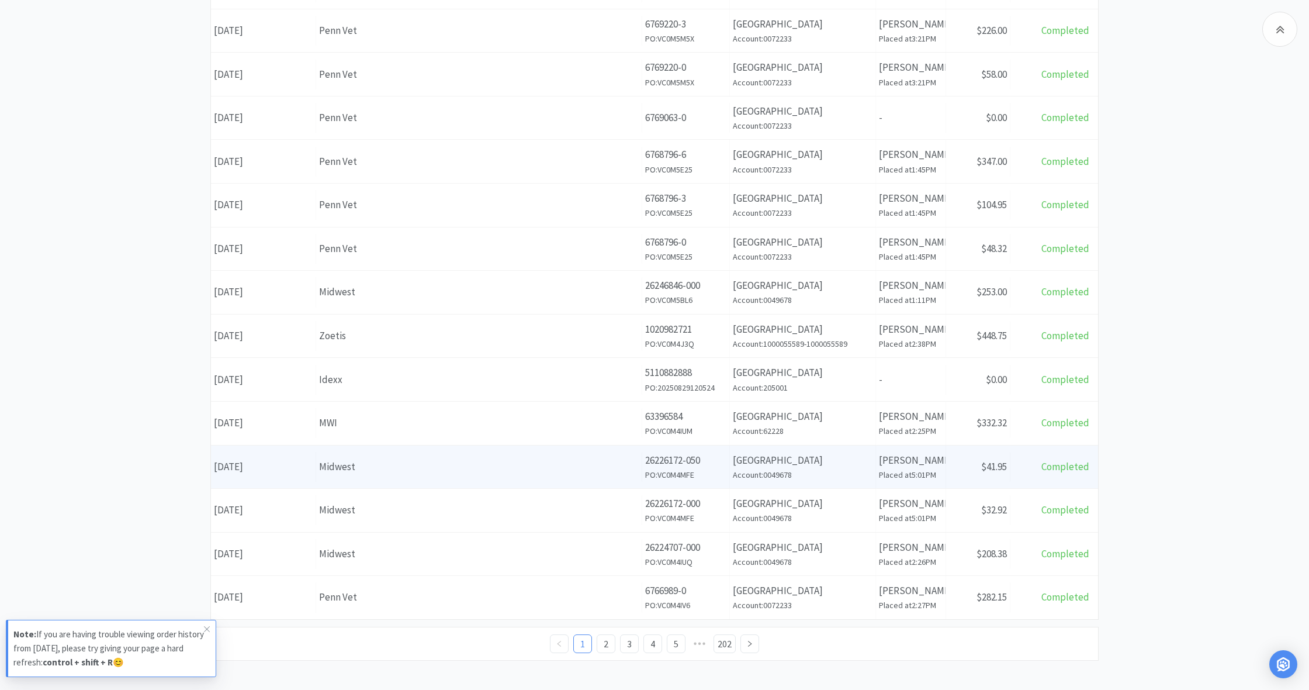 This screenshot has height=690, width=1309. Describe the element at coordinates (559, 644) in the screenshot. I see `i: icon: left` at that location.